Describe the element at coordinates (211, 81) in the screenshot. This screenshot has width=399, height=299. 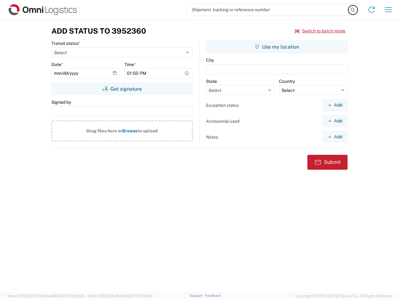
I see `label: State` at that location.